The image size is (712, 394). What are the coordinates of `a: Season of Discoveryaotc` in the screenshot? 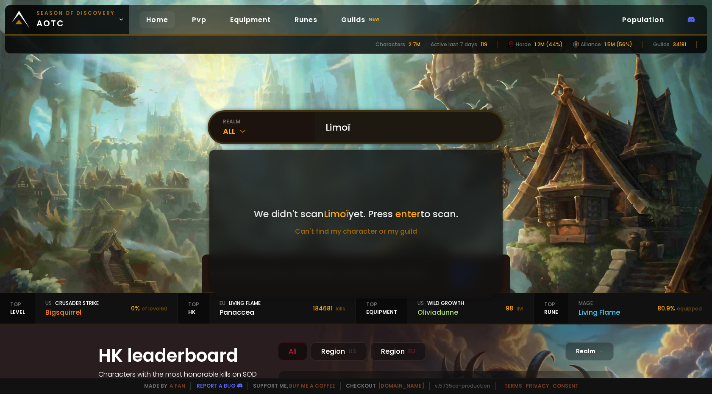 It's located at (67, 19).